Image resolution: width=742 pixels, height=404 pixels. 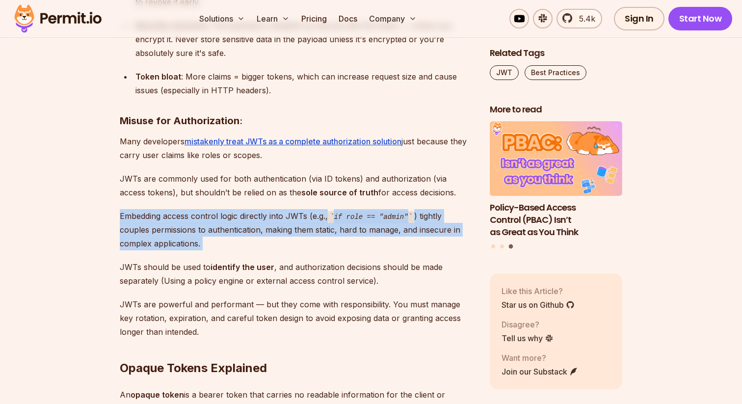 What do you see at coordinates (157, 395) in the screenshot?
I see `strong: opaque token` at bounding box center [157, 395].